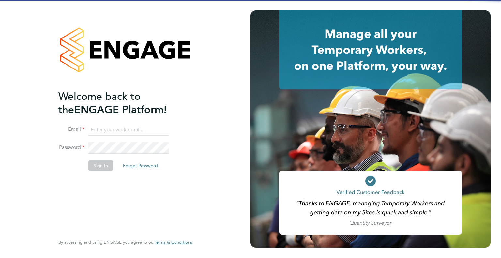 Image resolution: width=501 pixels, height=258 pixels. Describe the element at coordinates (128, 130) in the screenshot. I see `input: Enter your work email...` at that location.